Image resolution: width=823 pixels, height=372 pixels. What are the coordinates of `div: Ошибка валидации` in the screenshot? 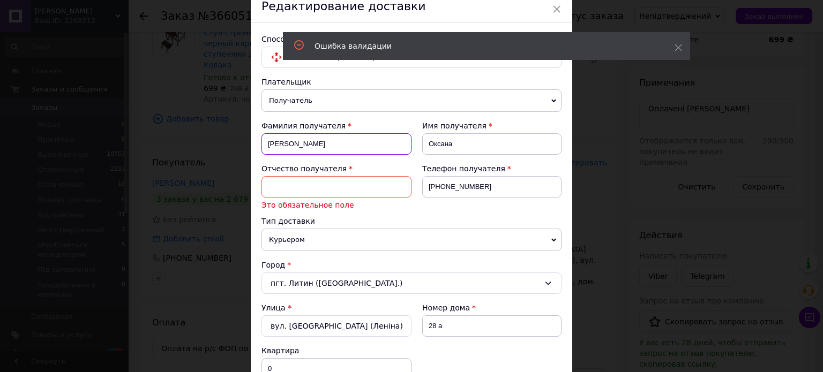 It's located at (481, 46).